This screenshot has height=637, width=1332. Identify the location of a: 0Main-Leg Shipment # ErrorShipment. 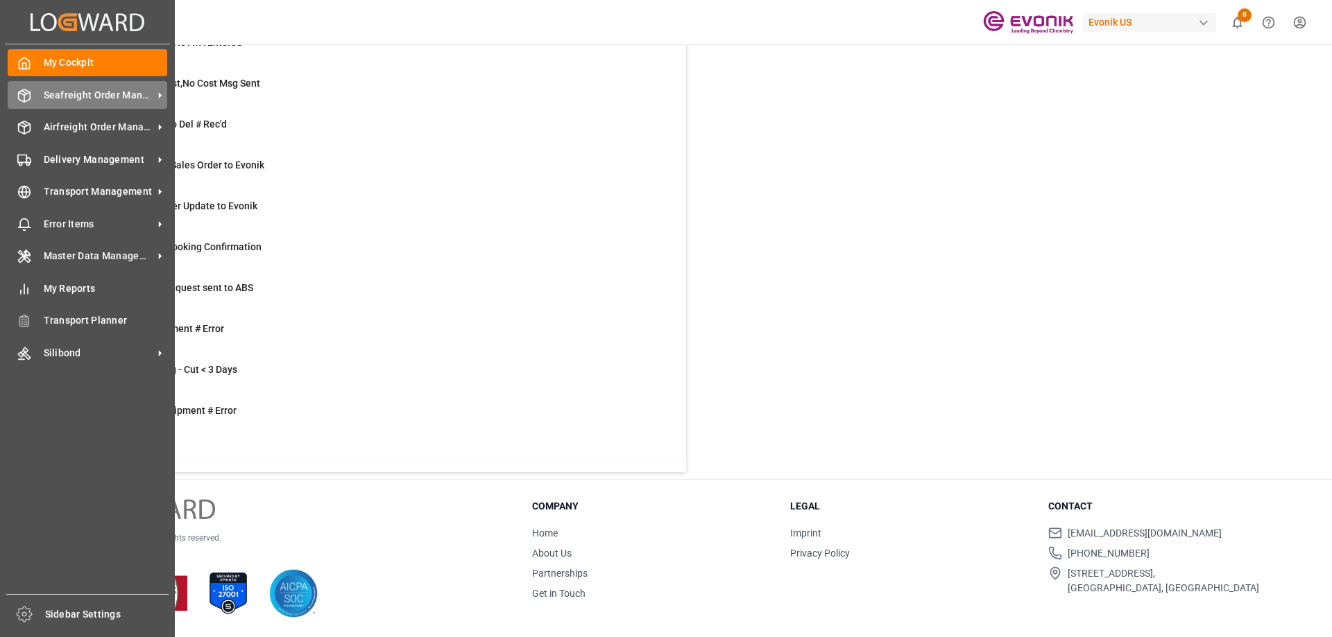
(370, 336).